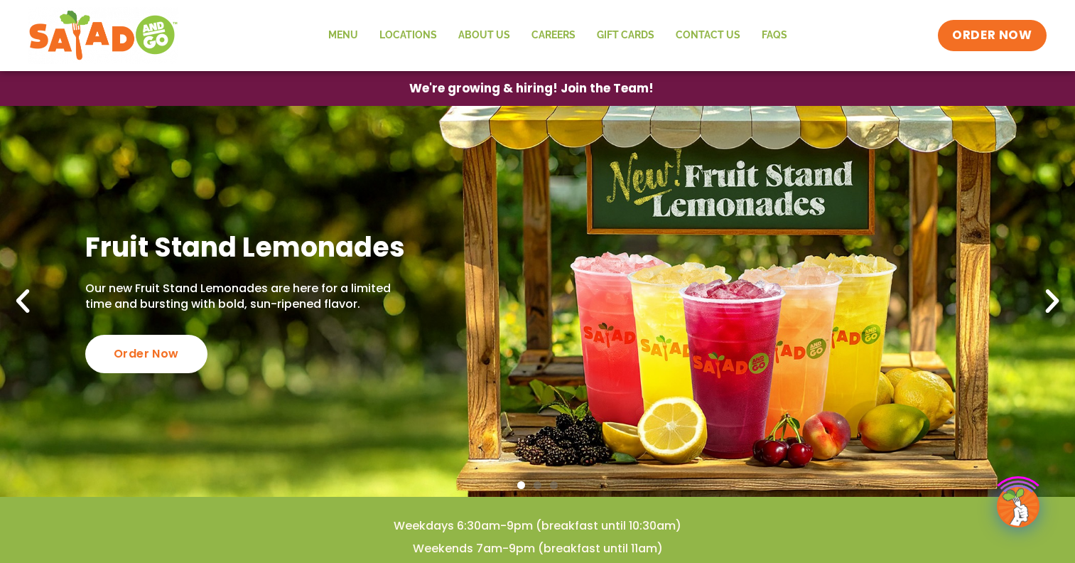 This screenshot has width=1075, height=563. What do you see at coordinates (103, 36) in the screenshot?
I see `img: new-SAG-logo-768×292` at bounding box center [103, 36].